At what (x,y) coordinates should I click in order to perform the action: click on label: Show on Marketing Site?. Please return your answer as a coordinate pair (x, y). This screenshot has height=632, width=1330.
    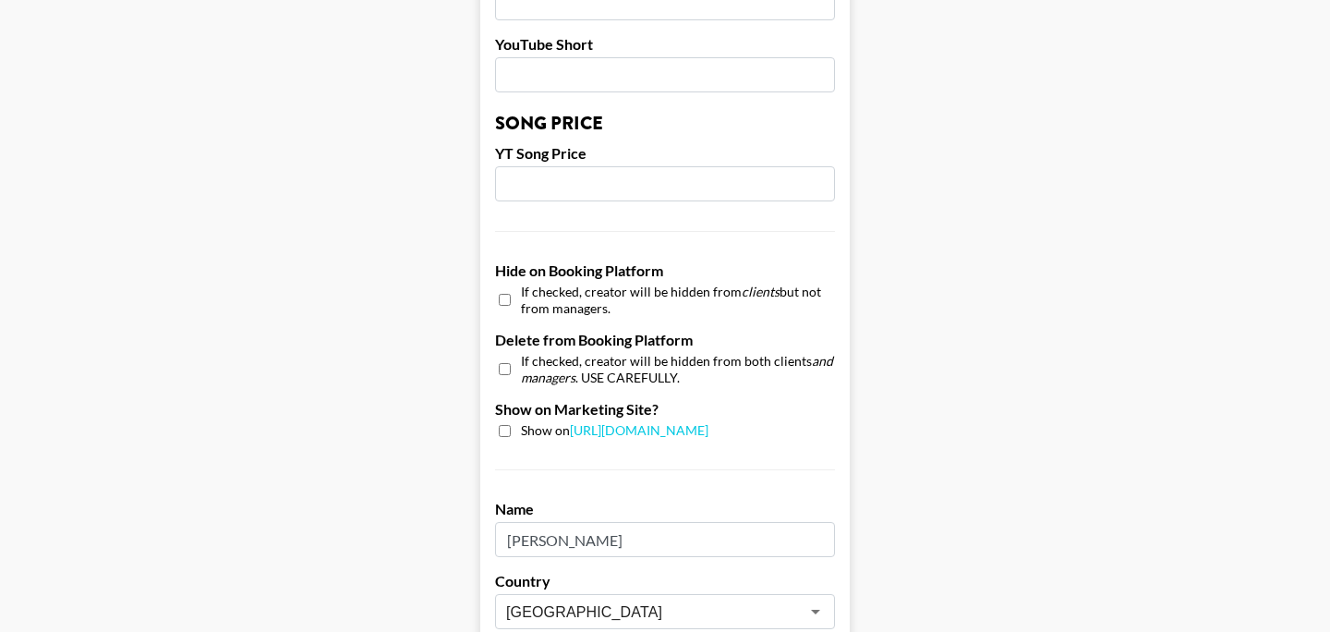
    Looking at the image, I should click on (665, 409).